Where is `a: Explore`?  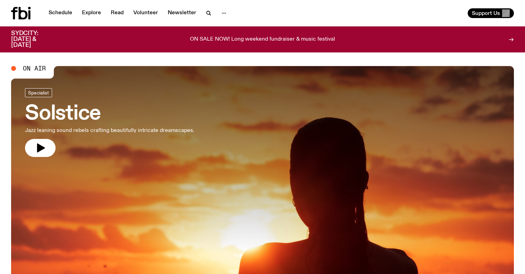
a: Explore is located at coordinates (91, 13).